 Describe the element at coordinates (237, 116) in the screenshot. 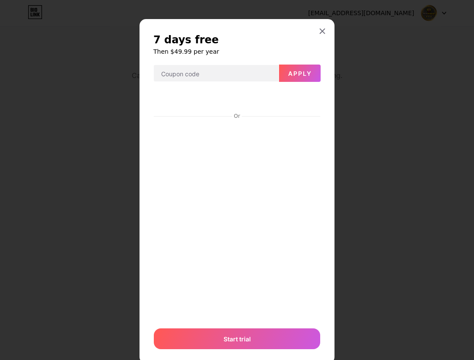

I see `div: Or` at that location.